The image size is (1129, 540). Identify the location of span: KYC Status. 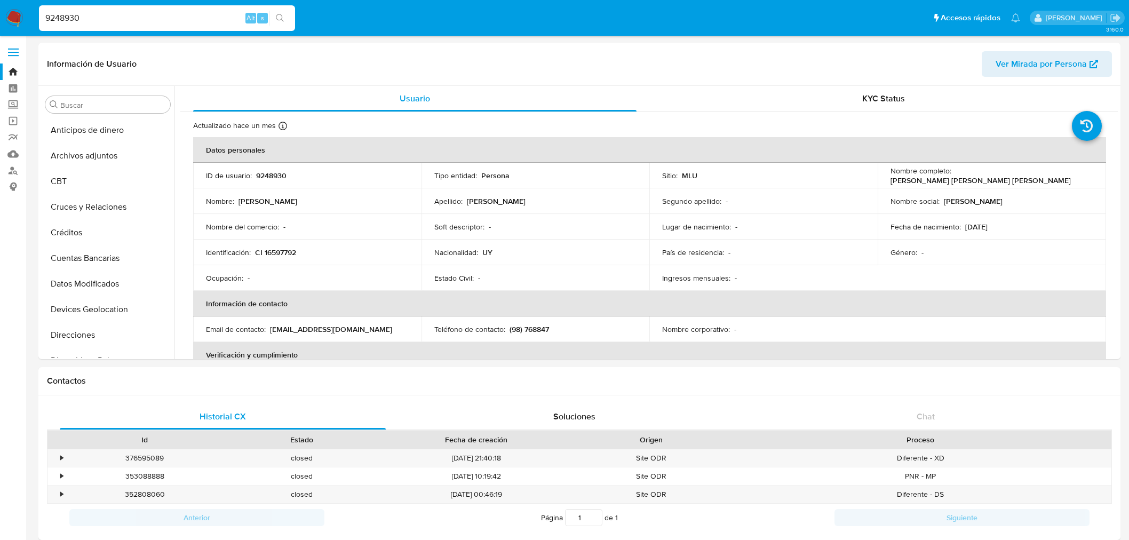
(884, 98).